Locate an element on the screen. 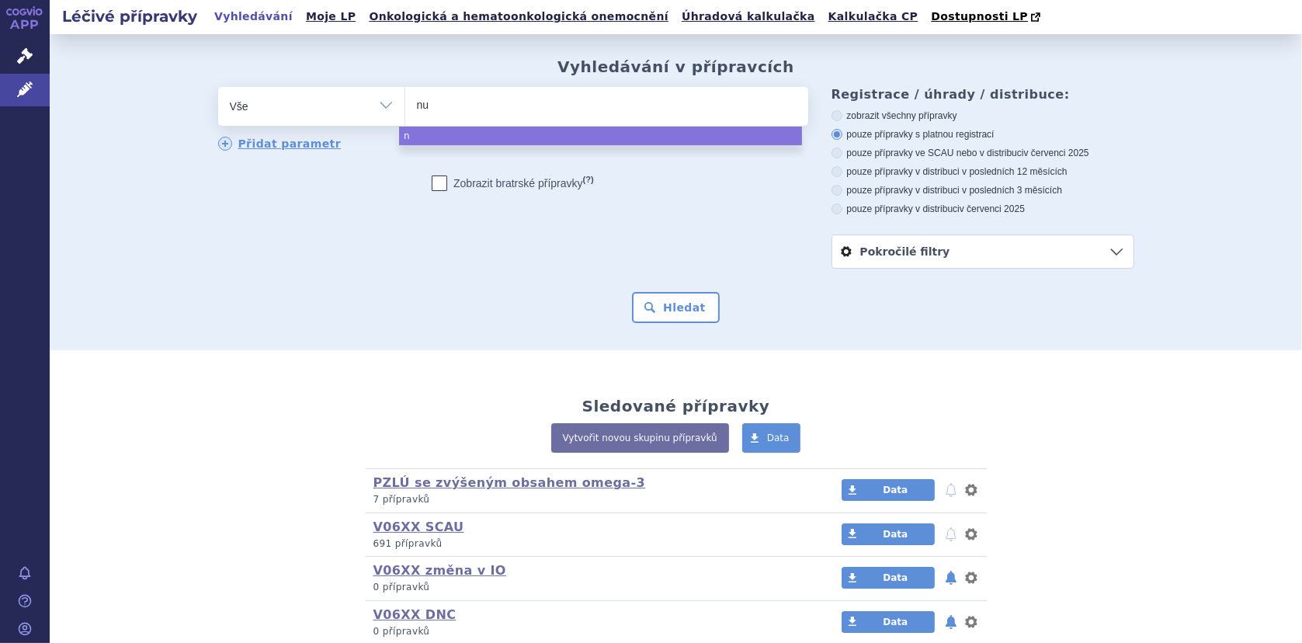 Image resolution: width=1302 pixels, height=643 pixels. label: pouze přípravky s platnou registrací is located at coordinates (983, 134).